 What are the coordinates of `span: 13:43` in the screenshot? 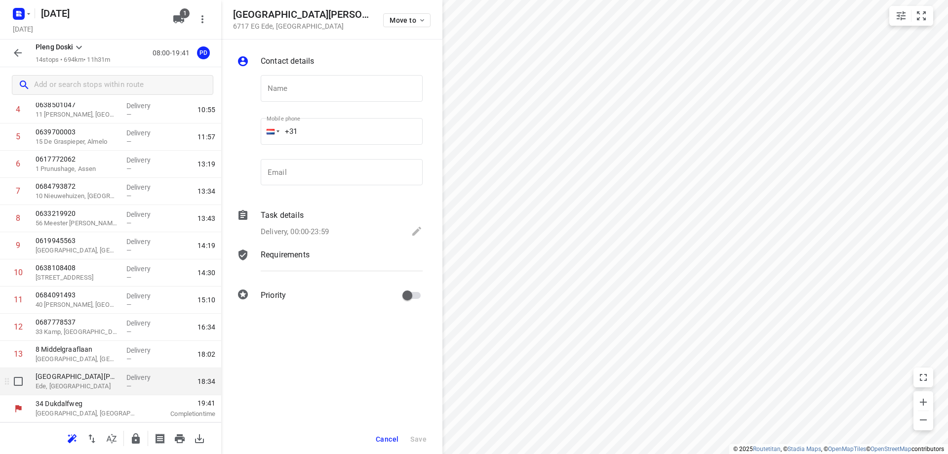 It's located at (206, 218).